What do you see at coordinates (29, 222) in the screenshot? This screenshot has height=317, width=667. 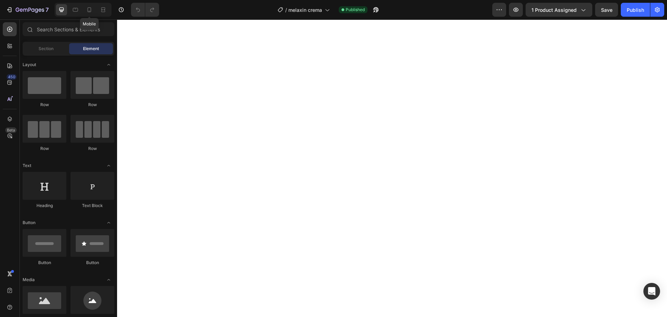 I see `span: Button` at bounding box center [29, 222].